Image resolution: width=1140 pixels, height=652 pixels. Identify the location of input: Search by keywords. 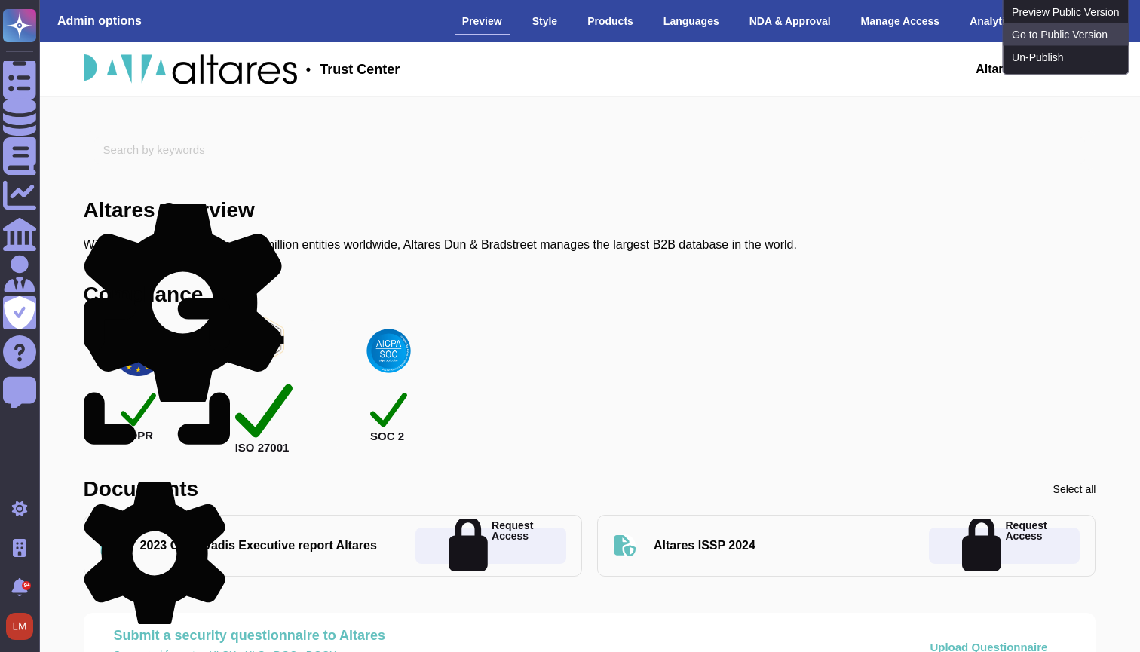
(590, 150).